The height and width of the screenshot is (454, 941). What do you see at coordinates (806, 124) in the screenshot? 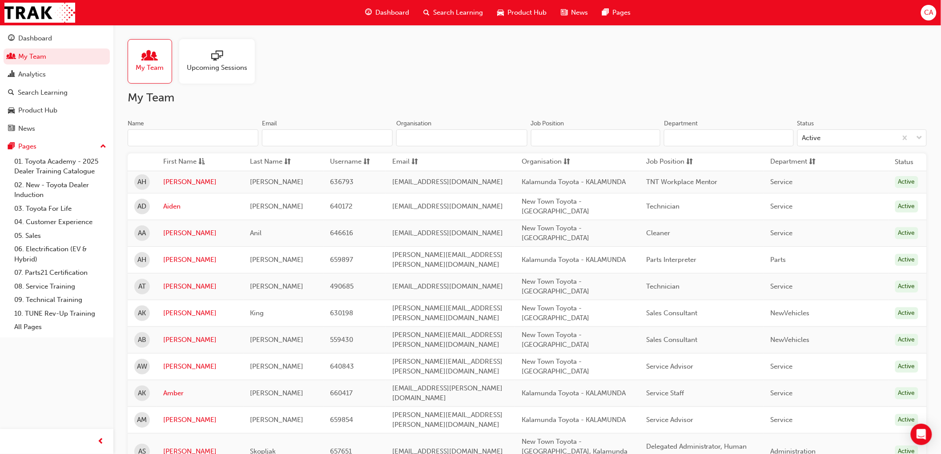
I see `div: Status` at bounding box center [806, 124].